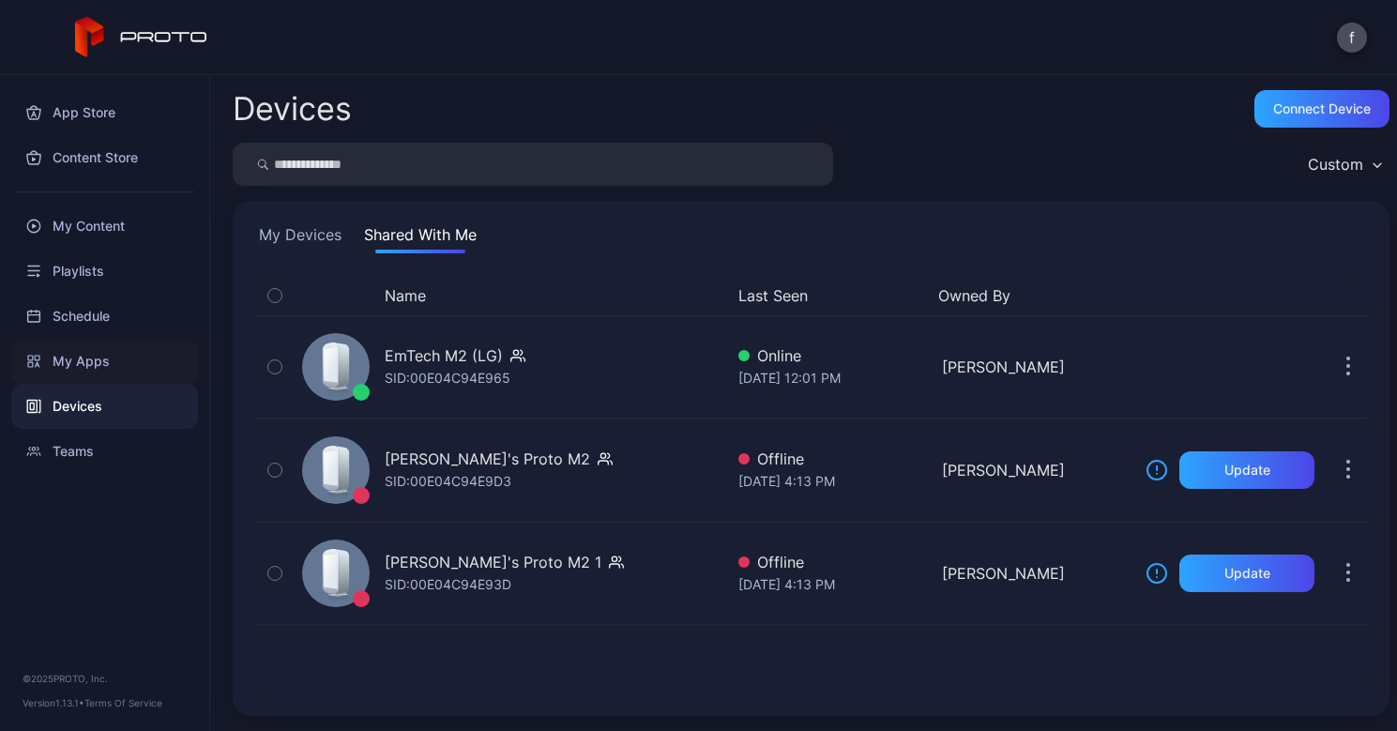 This screenshot has height=731, width=1397. What do you see at coordinates (1335, 164) in the screenshot?
I see `div: Custom` at bounding box center [1335, 164].